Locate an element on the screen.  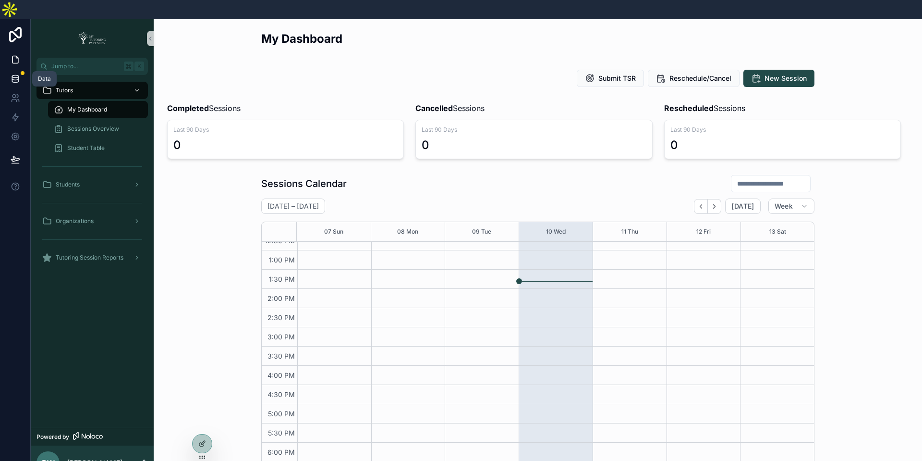
span: Reschedule/Cancel is located at coordinates (700, 78).